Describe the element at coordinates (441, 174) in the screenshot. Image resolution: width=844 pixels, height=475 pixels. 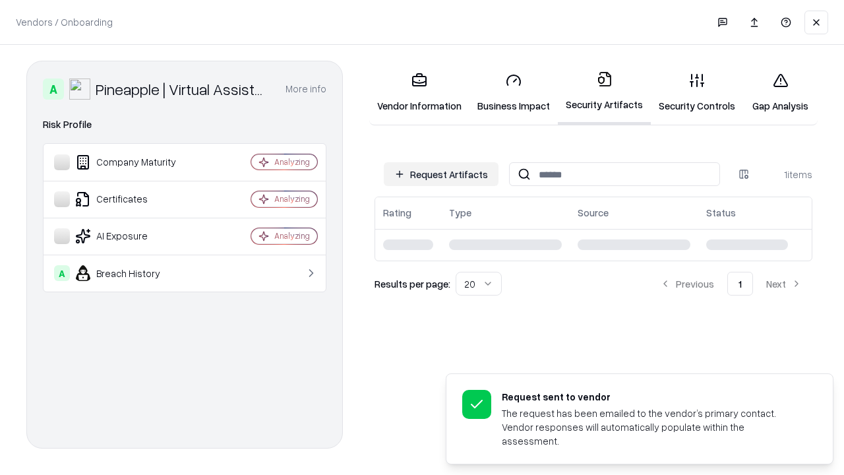
I see `button: Request Artifacts` at that location.